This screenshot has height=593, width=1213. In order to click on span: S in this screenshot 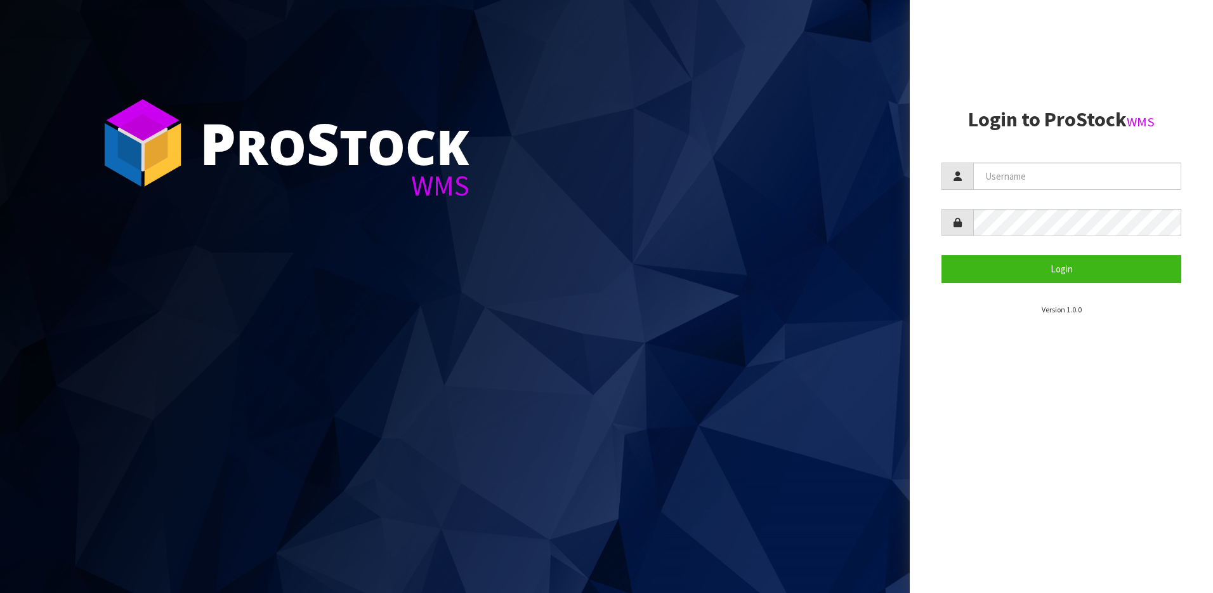, I will do `click(323, 143)`.